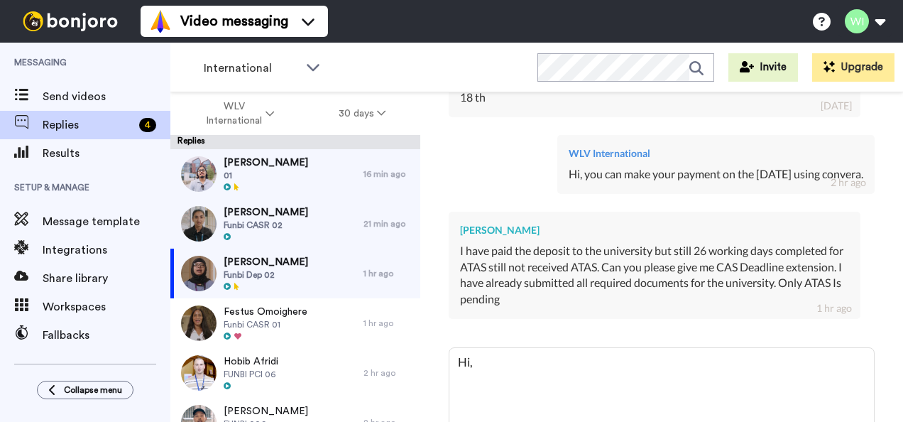 The image size is (903, 422). What do you see at coordinates (160, 21) in the screenshot?
I see `img: vm-color.svg` at bounding box center [160, 21].